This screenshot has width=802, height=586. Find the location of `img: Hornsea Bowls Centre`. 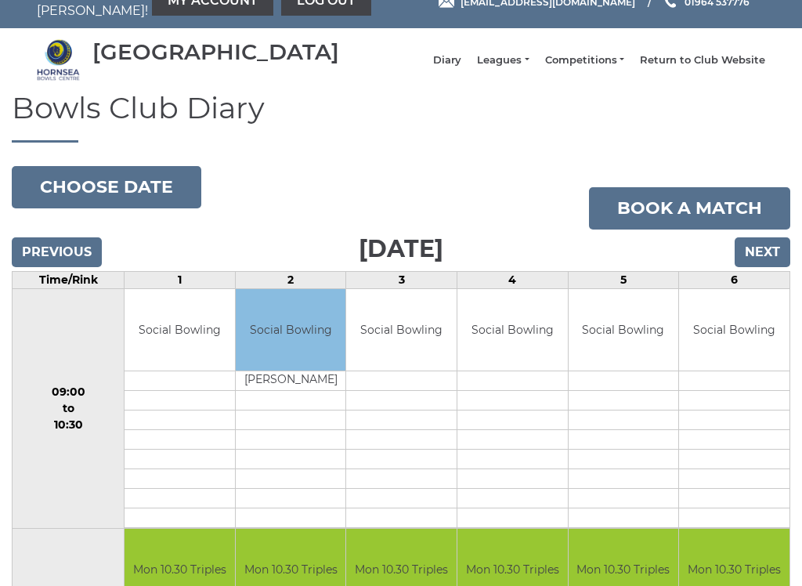

img: Hornsea Bowls Centre is located at coordinates (58, 60).